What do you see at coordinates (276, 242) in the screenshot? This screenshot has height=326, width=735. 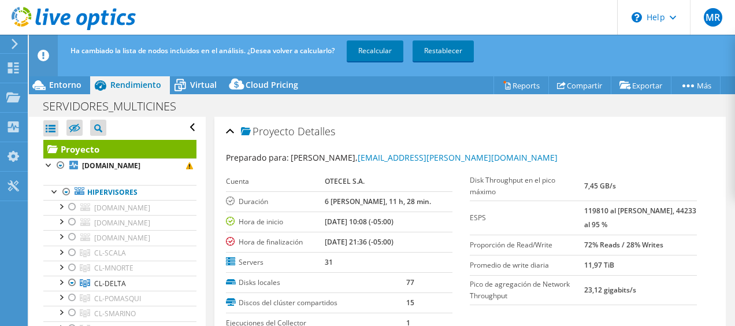 I see `label: Hora de finalización` at bounding box center [276, 242].